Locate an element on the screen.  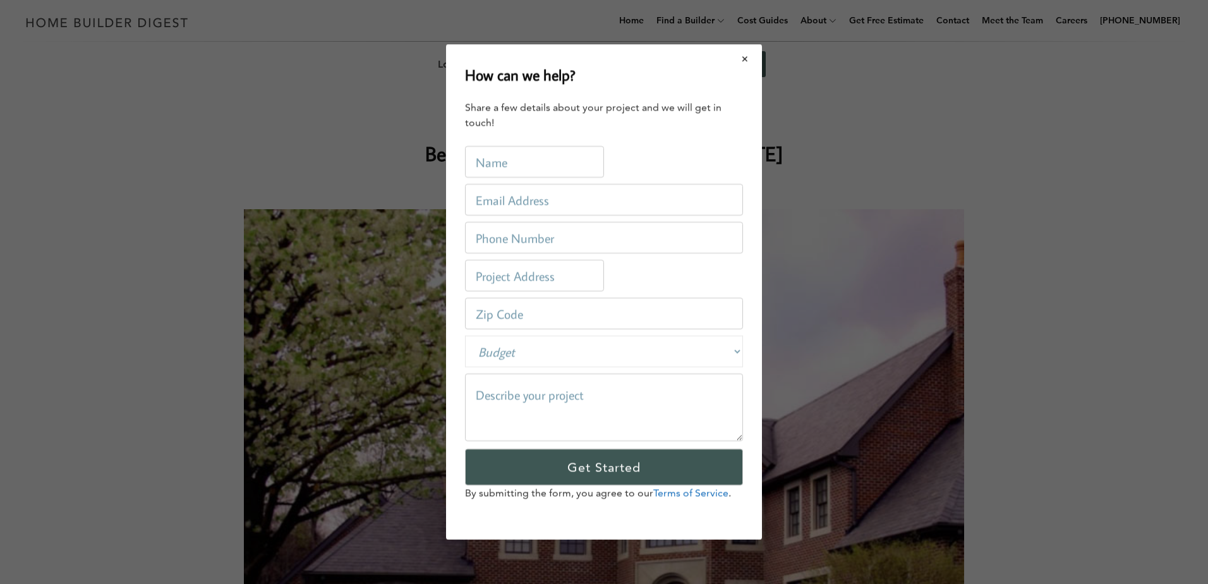
input: Zip Code is located at coordinates (604, 313).